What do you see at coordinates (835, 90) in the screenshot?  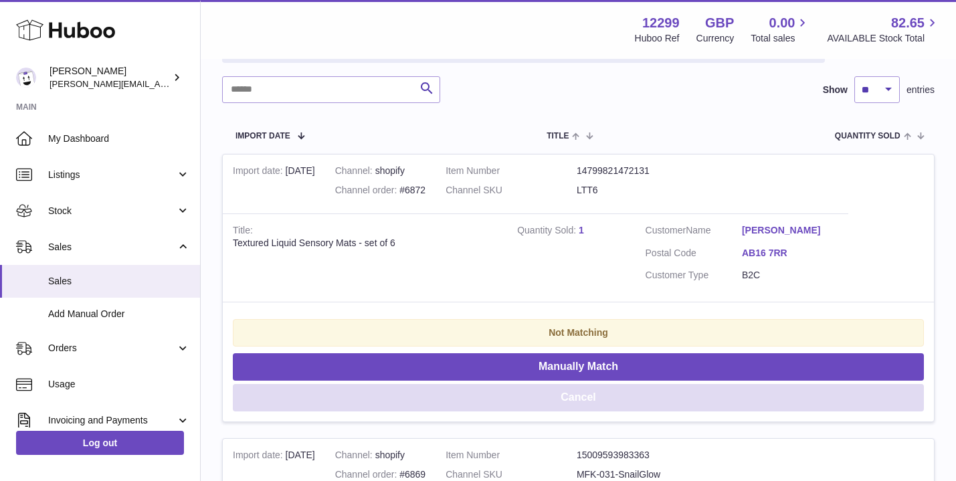 I see `label: Show` at bounding box center [835, 90].